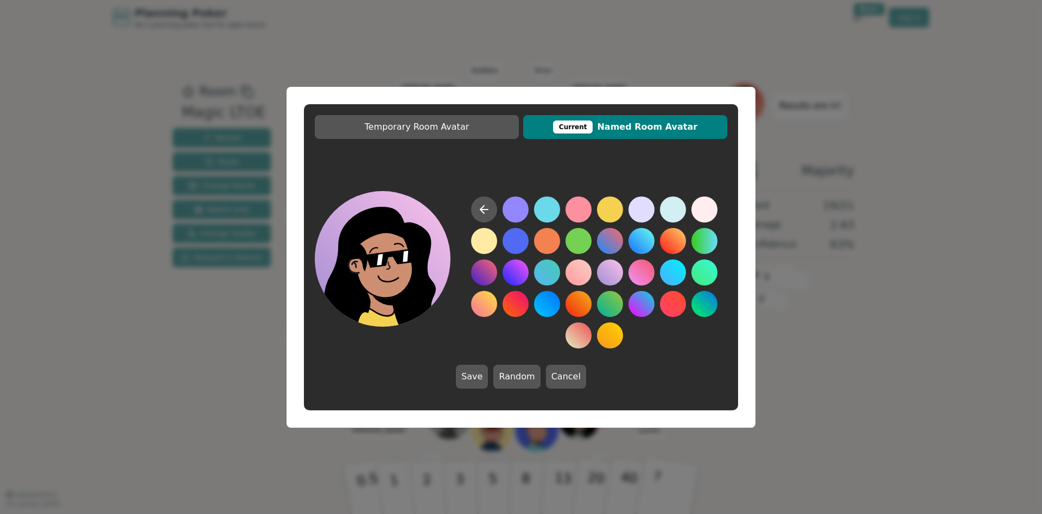  I want to click on button: Random, so click(517, 377).